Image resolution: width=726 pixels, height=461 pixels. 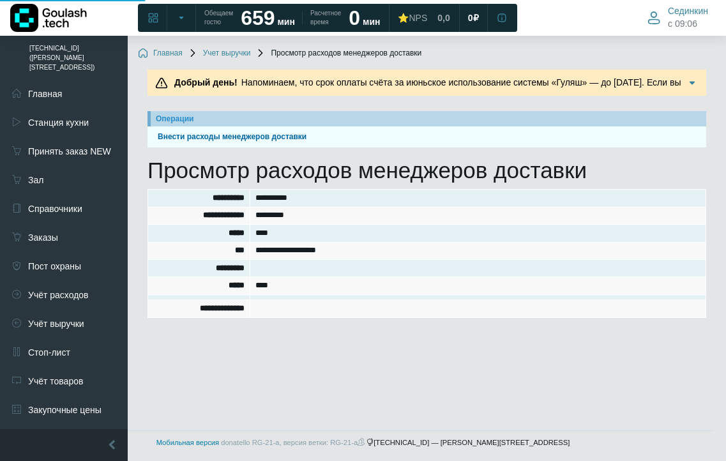 I want to click on a: Внести расходы менеджеров доставки, so click(x=427, y=137).